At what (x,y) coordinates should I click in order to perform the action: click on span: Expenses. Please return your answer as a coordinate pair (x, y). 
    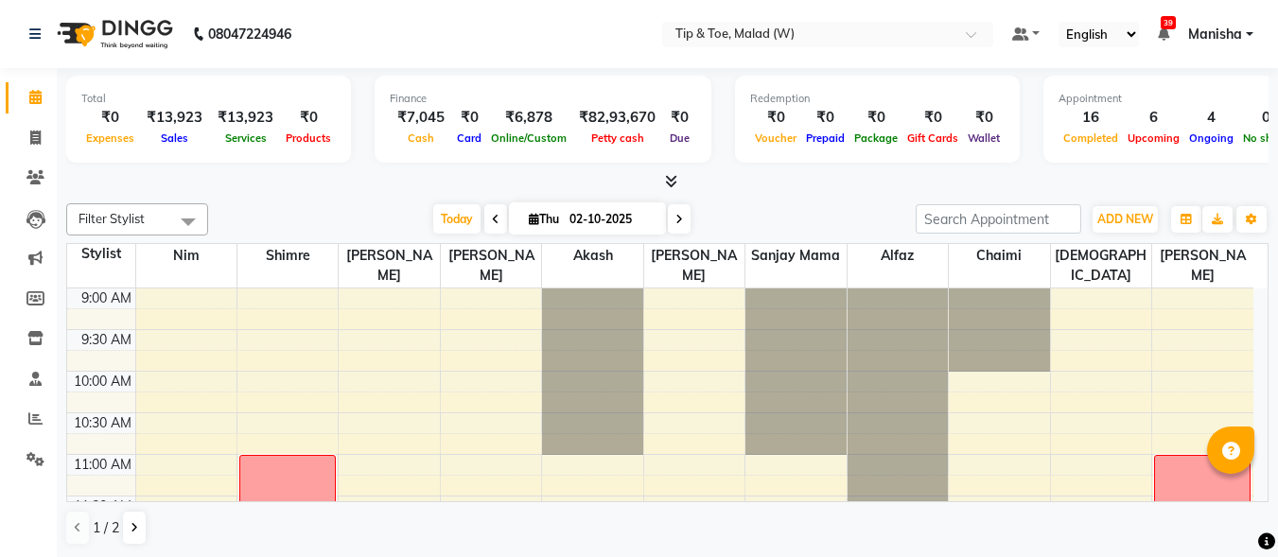
    Looking at the image, I should click on (110, 138).